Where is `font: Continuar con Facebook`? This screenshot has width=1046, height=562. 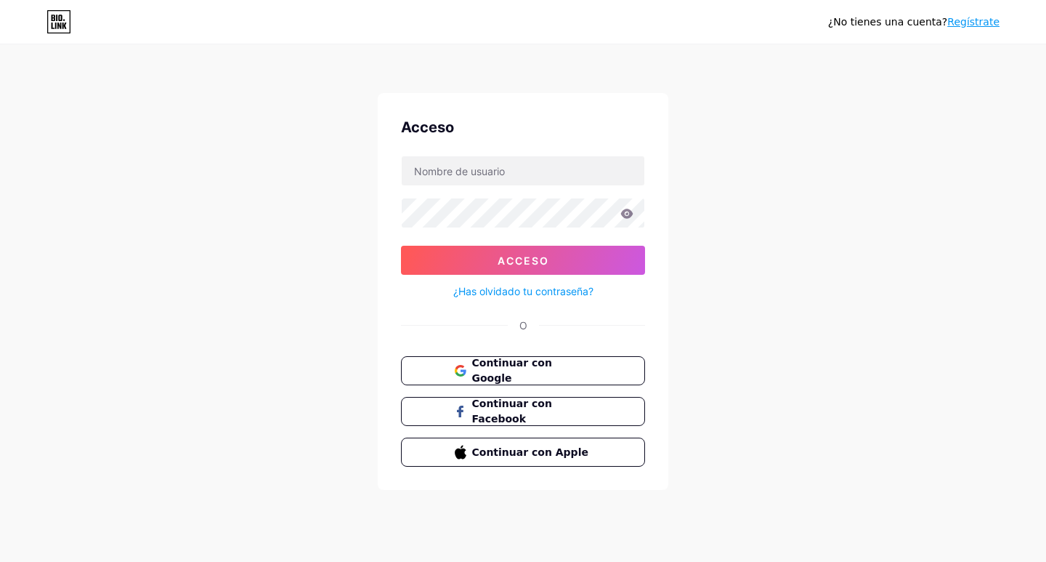
font: Continuar con Facebook is located at coordinates (512, 411).